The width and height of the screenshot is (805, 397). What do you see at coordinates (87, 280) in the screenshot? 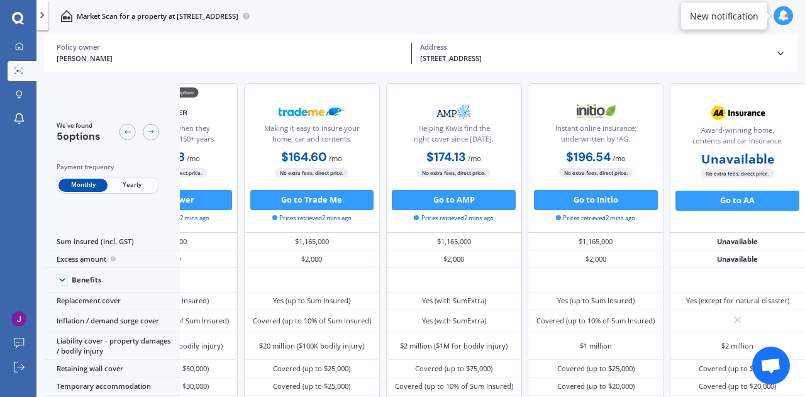
I see `div: Benefits` at bounding box center [87, 280].